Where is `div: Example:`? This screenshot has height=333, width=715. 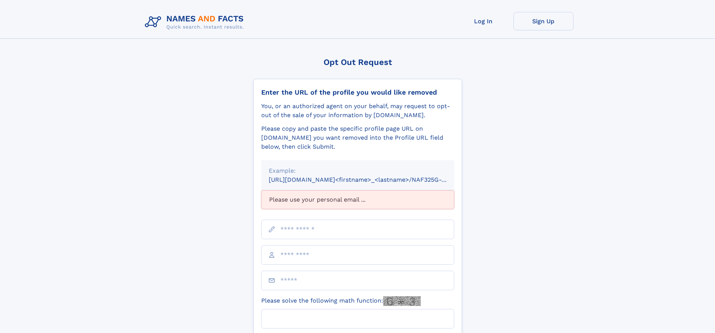
div: Example: is located at coordinates (358, 171).